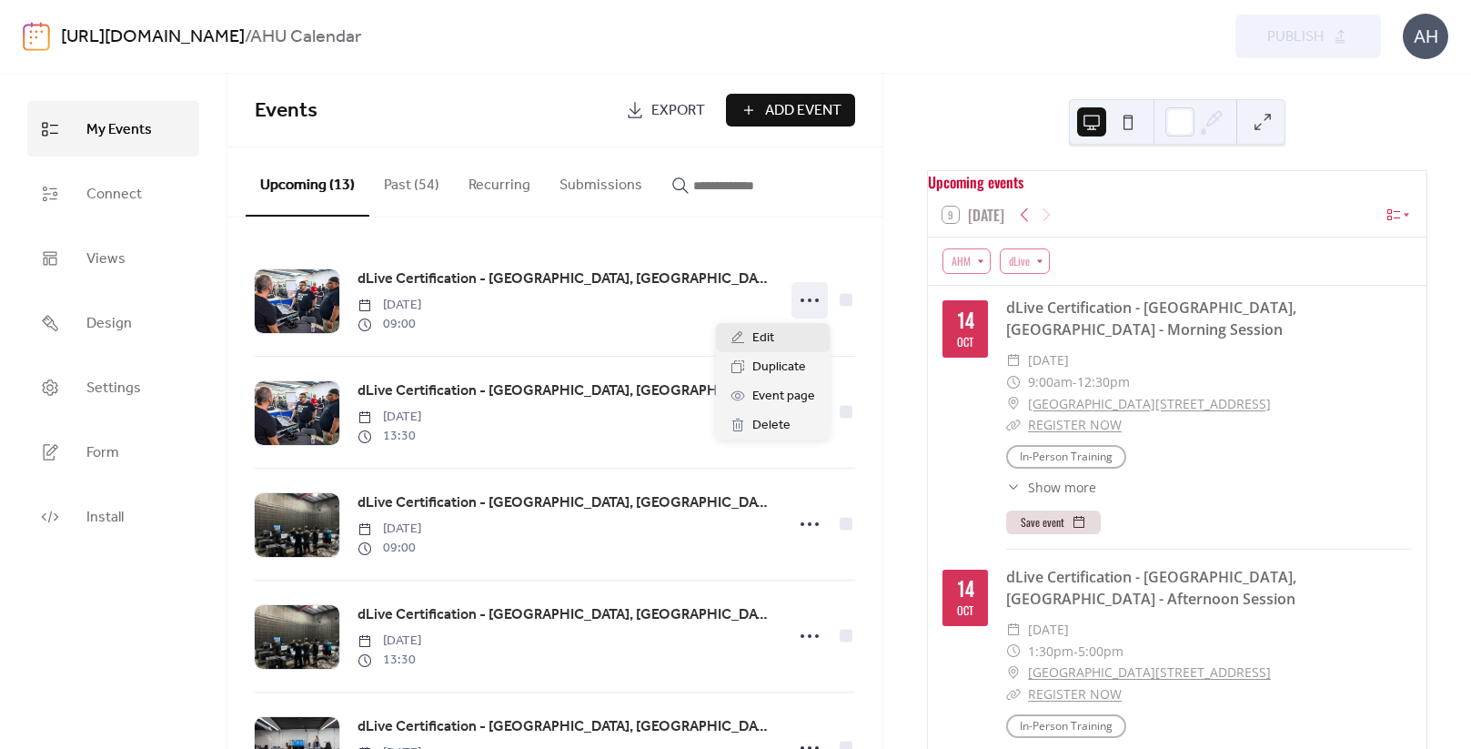 This screenshot has width=1471, height=749. Describe the element at coordinates (601, 181) in the screenshot. I see `button: Submissions` at that location.